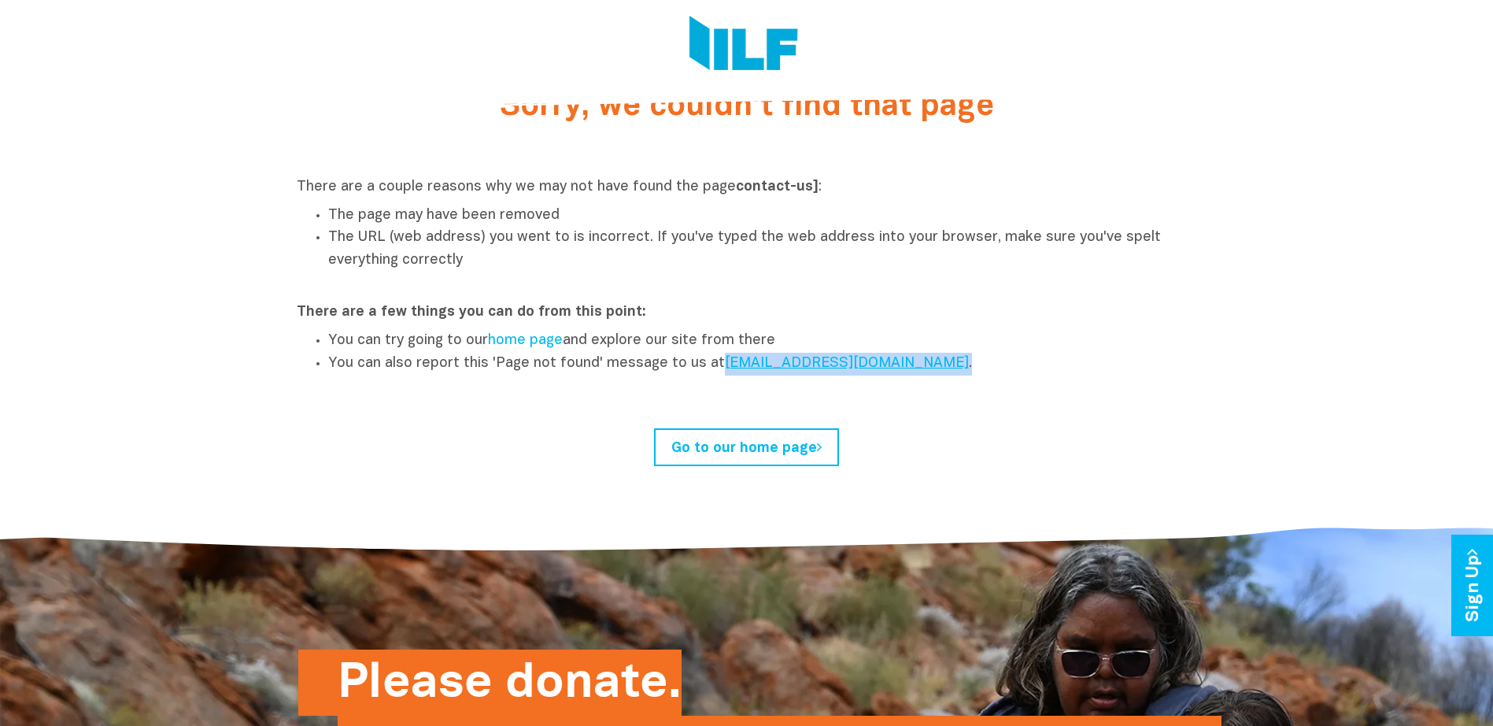 This screenshot has width=1493, height=726. I want to click on strong: contact-us], so click(777, 187).